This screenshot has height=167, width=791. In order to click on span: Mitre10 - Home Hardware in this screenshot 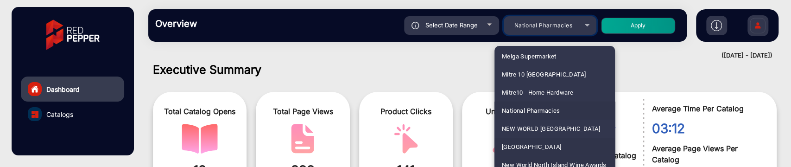, I will do `click(538, 92)`.